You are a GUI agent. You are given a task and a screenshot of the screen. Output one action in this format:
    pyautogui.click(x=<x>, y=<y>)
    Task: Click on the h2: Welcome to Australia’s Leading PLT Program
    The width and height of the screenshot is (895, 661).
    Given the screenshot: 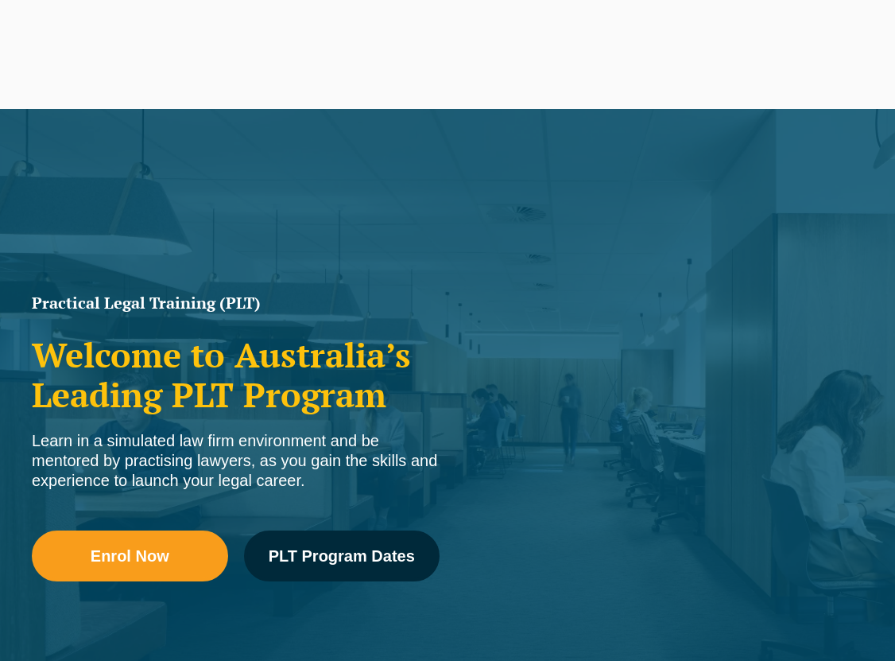 What is the action you would take?
    pyautogui.click(x=235, y=375)
    